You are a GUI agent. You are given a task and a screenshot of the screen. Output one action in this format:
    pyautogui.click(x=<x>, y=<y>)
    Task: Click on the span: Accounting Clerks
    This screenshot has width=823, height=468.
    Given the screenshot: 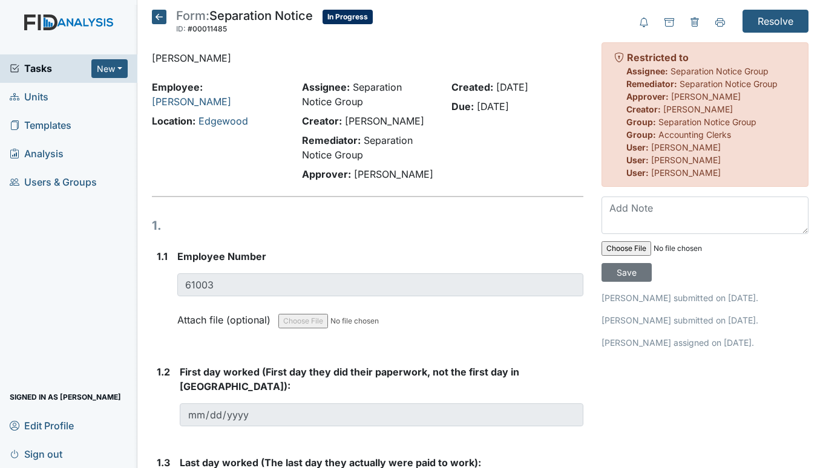 What is the action you would take?
    pyautogui.click(x=695, y=134)
    